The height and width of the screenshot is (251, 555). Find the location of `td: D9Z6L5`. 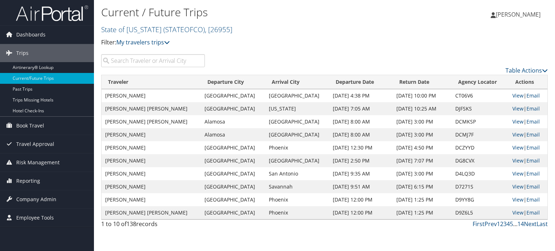

td: D9Z6L5 is located at coordinates (480, 213).